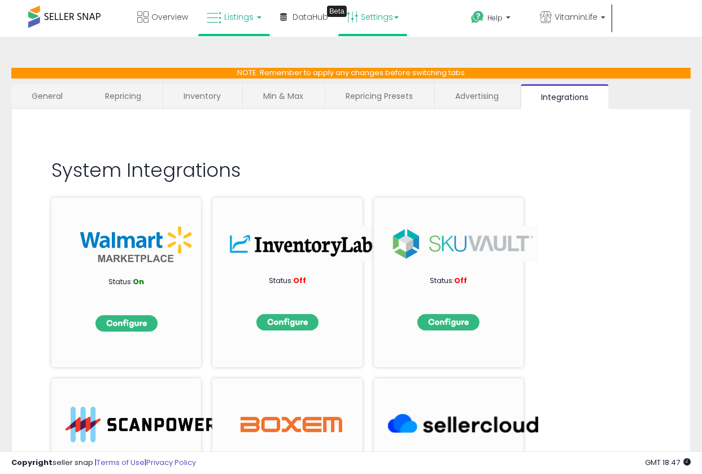 This screenshot has width=702, height=474. Describe the element at coordinates (351, 170) in the screenshot. I see `h2: System Integrations` at that location.